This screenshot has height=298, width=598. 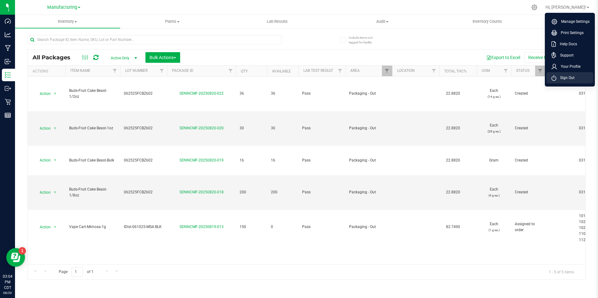 I want to click on span: 1 - 5 of 5 items, so click(x=561, y=272).